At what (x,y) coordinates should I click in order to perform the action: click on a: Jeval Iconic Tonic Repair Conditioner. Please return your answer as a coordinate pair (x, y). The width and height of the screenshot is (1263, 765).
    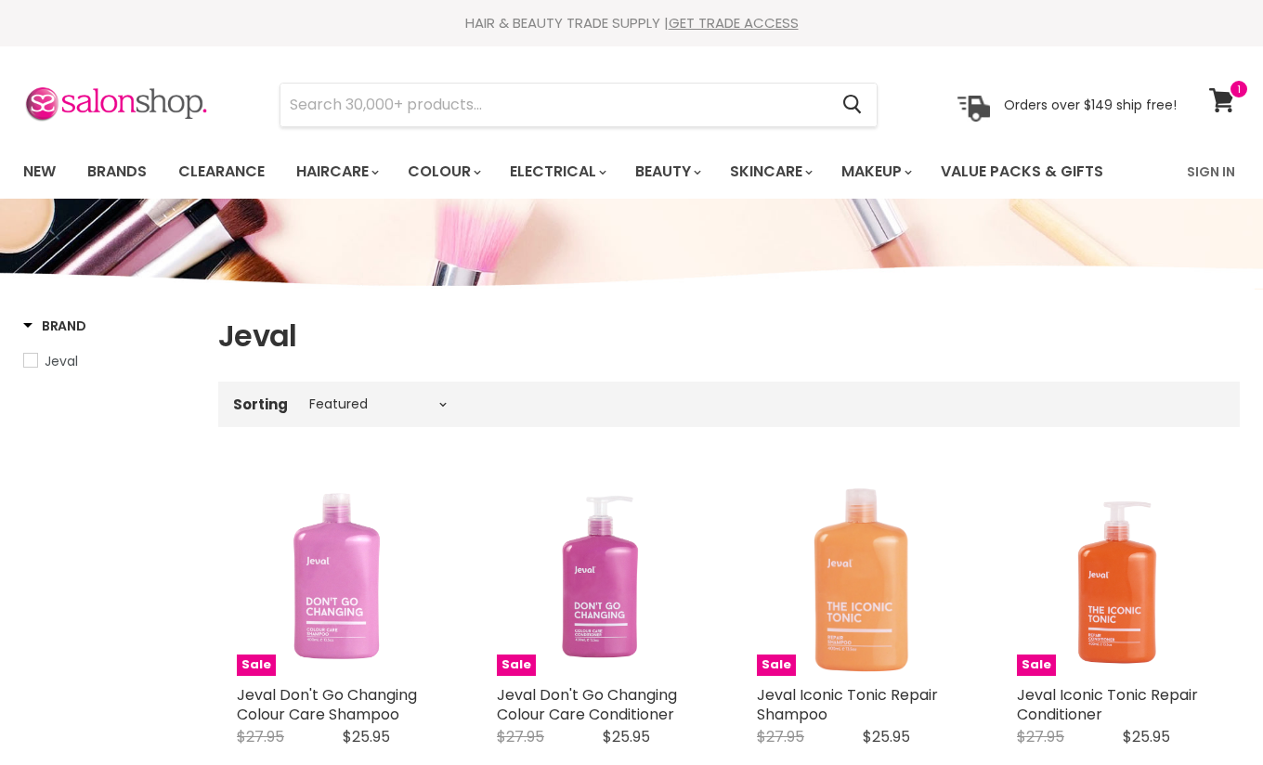
    Looking at the image, I should click on (1107, 705).